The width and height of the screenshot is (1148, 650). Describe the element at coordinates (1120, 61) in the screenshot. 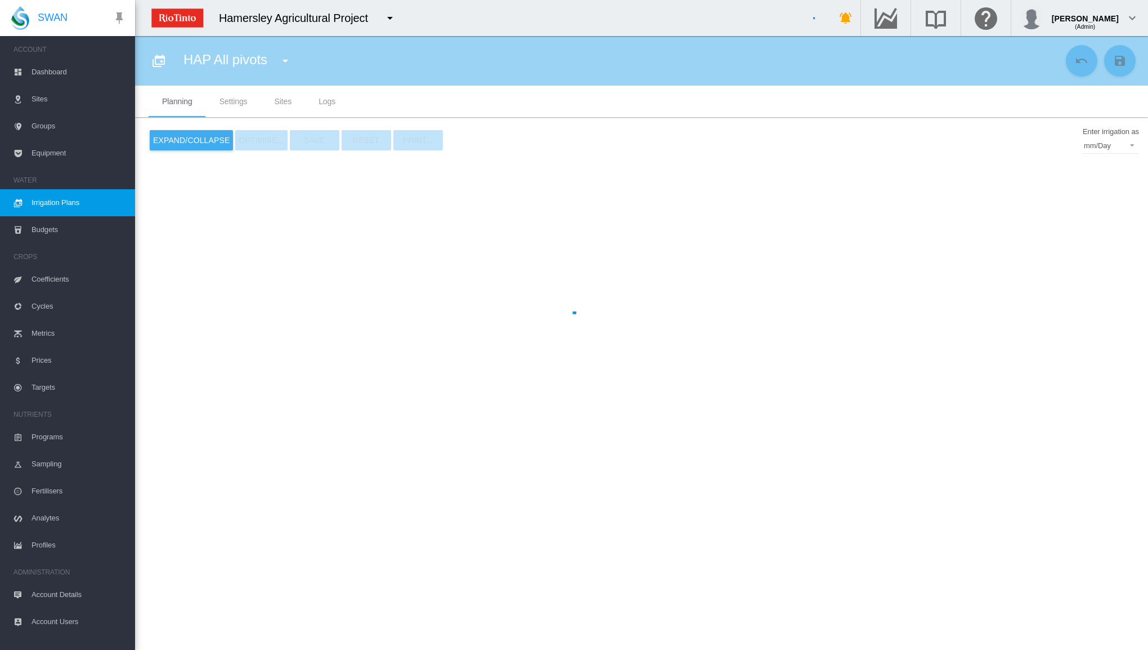

I see `button: Save Changes` at that location.